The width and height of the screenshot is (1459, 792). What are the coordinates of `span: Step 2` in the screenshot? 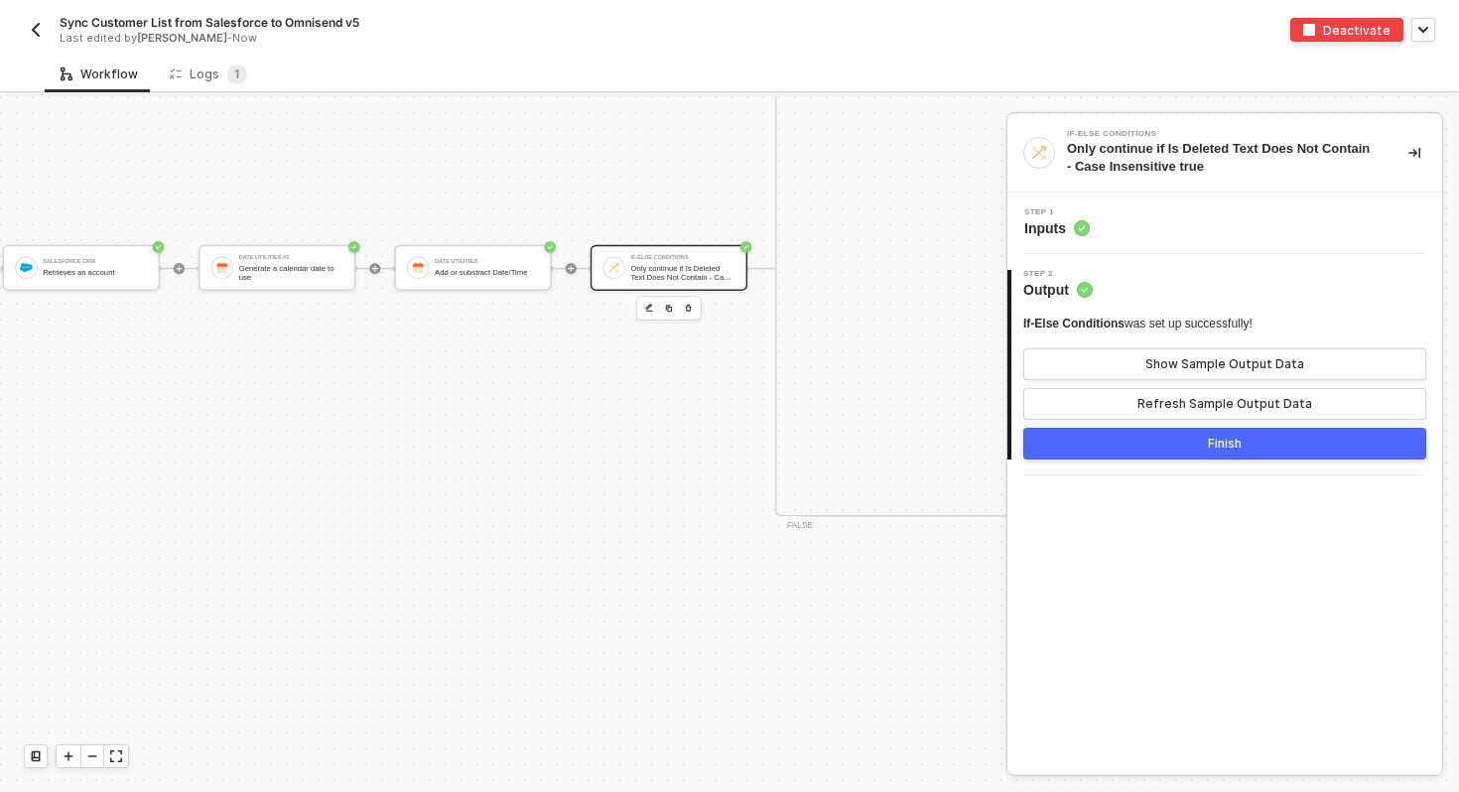 It's located at (1058, 274).